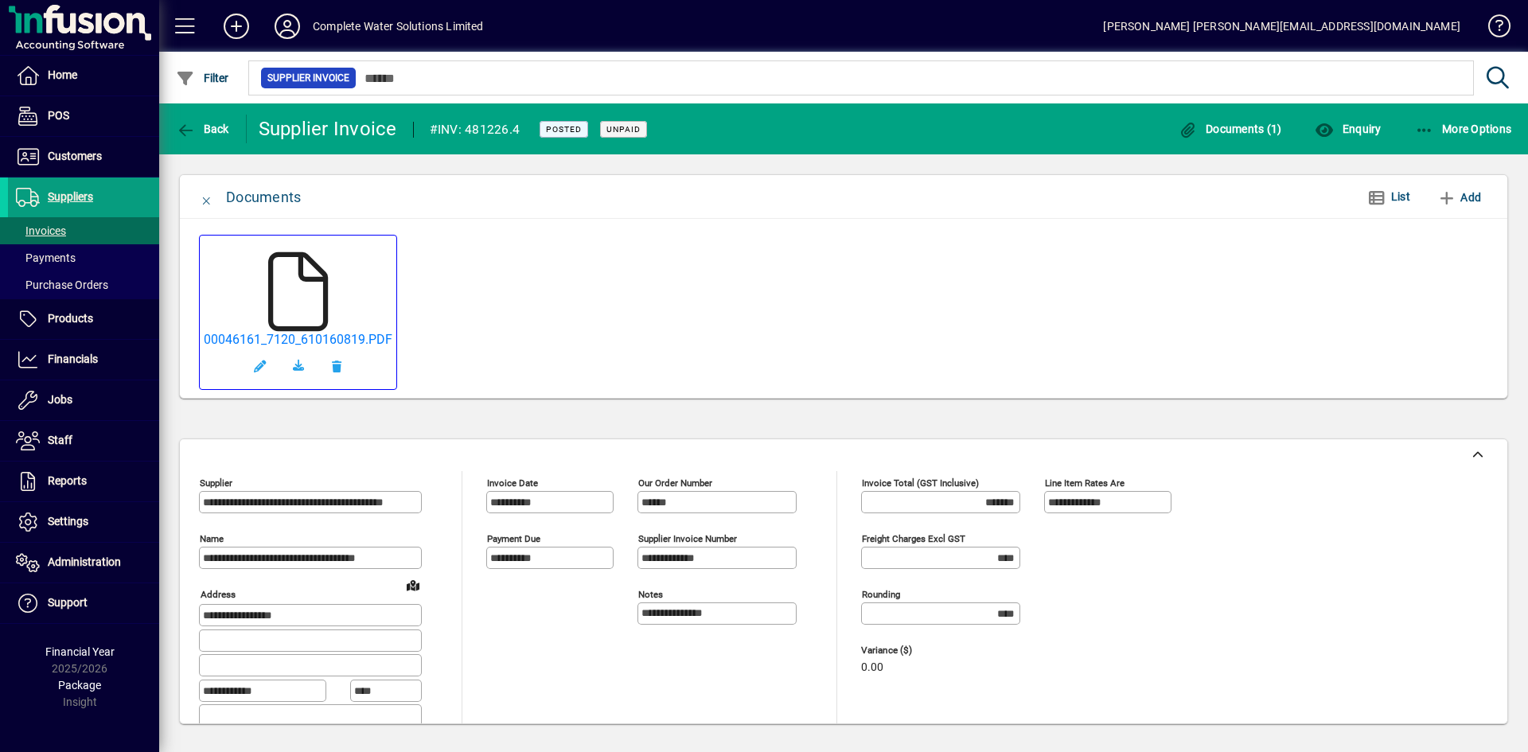  What do you see at coordinates (413, 585) in the screenshot?
I see `a: View on map` at bounding box center [413, 585].